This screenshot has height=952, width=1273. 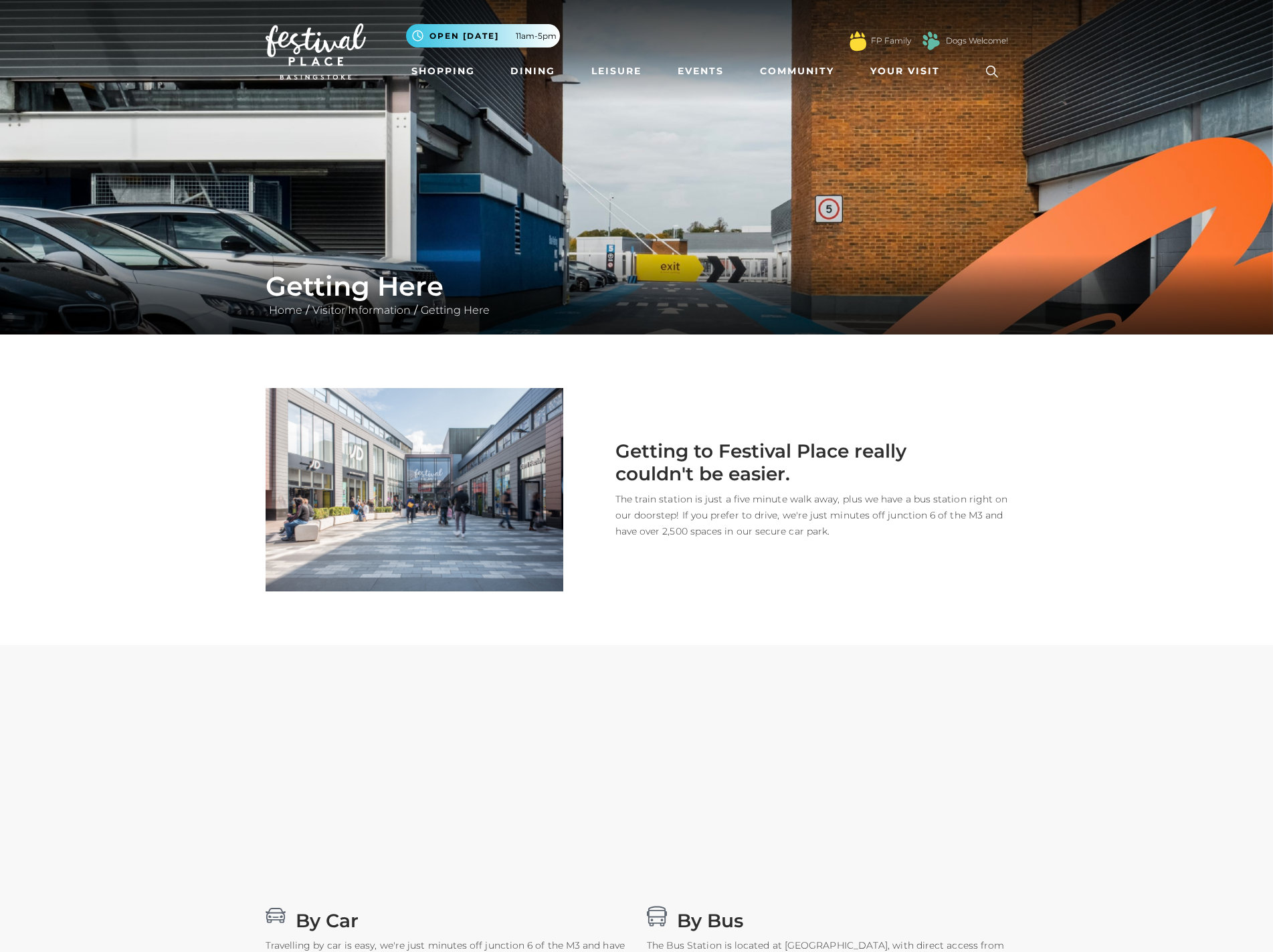 I want to click on a: FP Family, so click(x=891, y=41).